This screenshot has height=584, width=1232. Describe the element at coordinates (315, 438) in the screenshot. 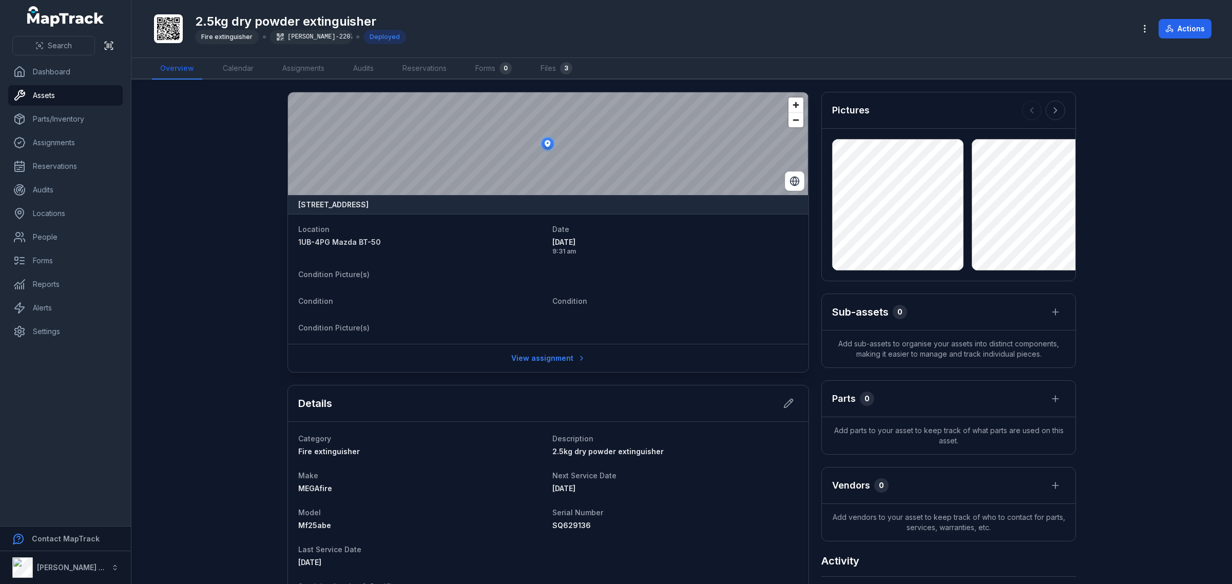

I see `span: Category` at that location.